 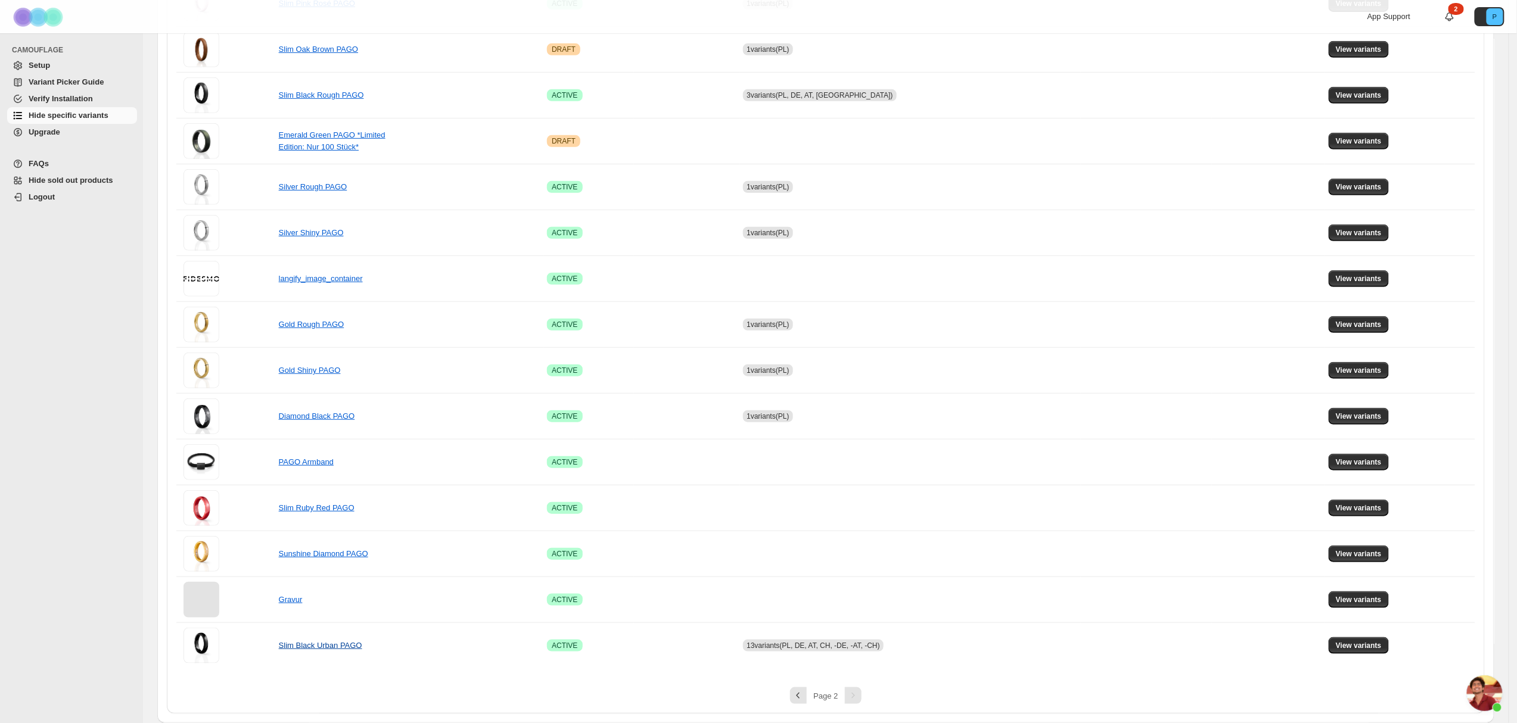 I want to click on span: Setup, so click(x=39, y=65).